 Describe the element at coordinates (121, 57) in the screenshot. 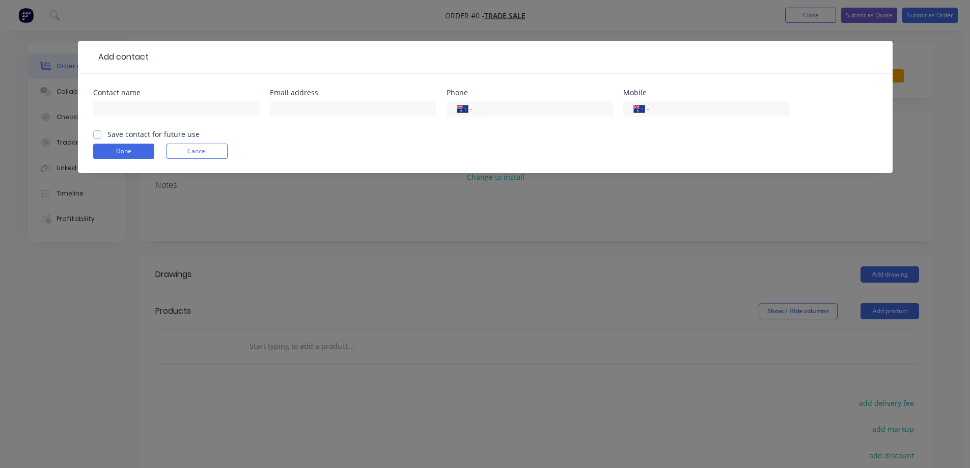

I see `div: Add contact` at that location.